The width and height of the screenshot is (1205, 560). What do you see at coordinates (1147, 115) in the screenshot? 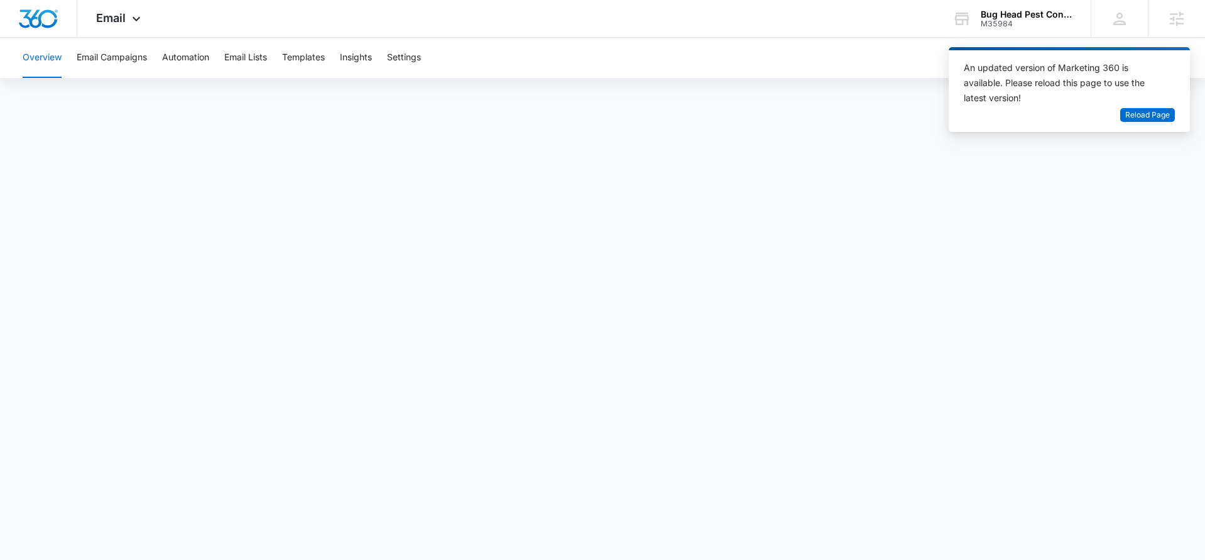
I see `button: Reload Page` at bounding box center [1147, 115].